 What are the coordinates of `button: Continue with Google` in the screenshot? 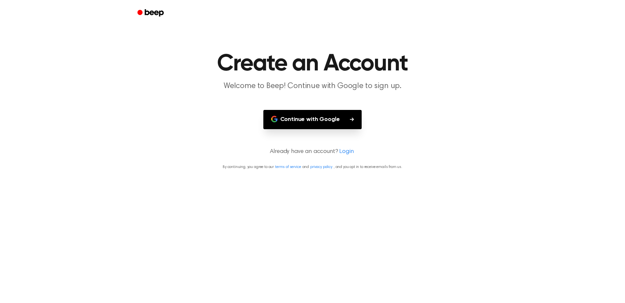 It's located at (313, 119).